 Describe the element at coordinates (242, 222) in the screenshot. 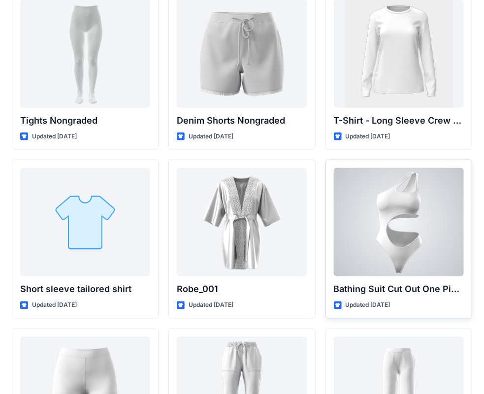

I see `a: Robe_001` at that location.